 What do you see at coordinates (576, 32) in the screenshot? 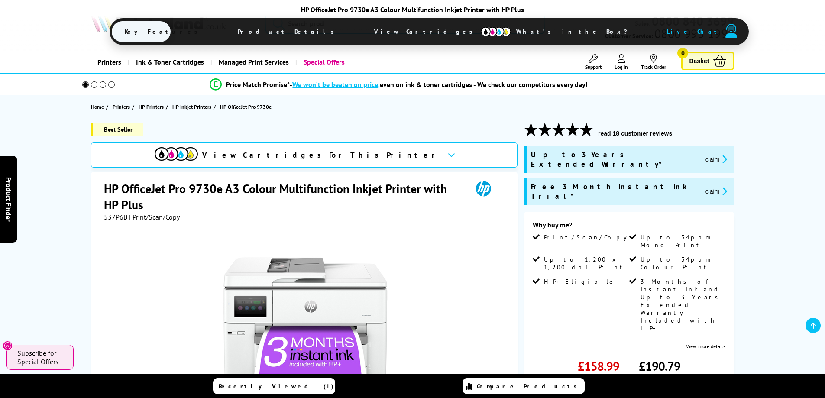
I see `span: What’s in the Box?` at bounding box center [576, 32].